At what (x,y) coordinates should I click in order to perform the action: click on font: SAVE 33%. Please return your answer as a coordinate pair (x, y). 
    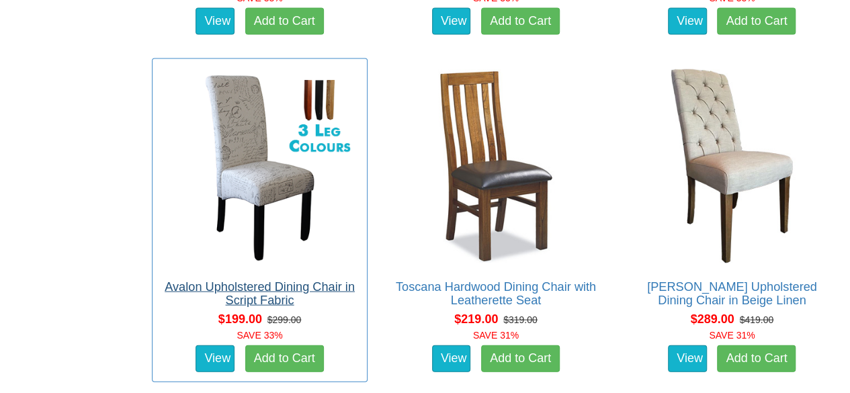
    Looking at the image, I should click on (259, 335).